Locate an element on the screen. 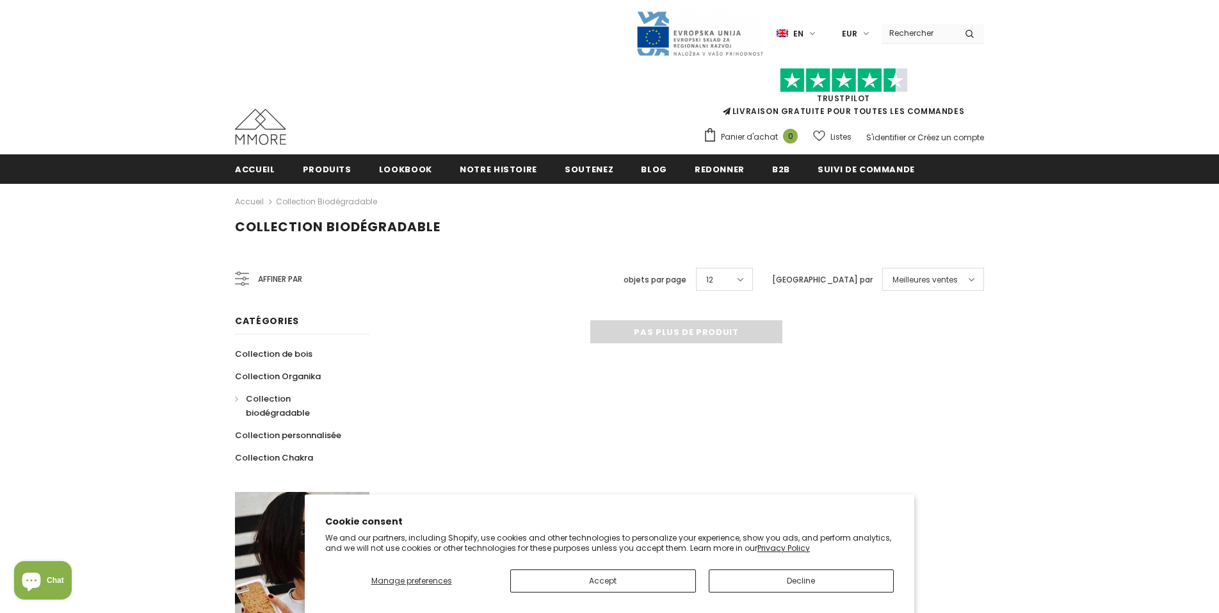 The width and height of the screenshot is (1219, 613). label: objets par page is located at coordinates (655, 280).